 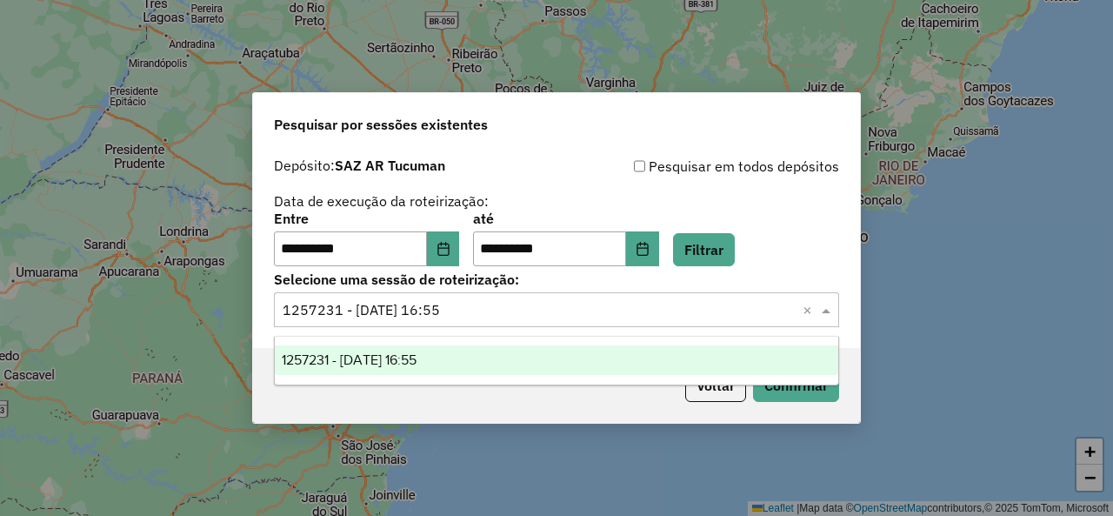 What do you see at coordinates (565, 218) in the screenshot?
I see `label: até` at bounding box center [565, 218].